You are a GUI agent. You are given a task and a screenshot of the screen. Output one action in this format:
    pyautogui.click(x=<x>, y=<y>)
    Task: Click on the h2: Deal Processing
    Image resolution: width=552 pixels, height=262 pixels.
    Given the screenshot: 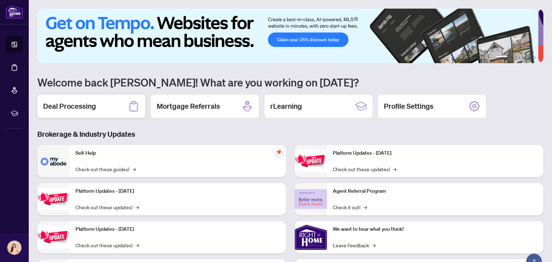 What is the action you would take?
    pyautogui.click(x=69, y=106)
    